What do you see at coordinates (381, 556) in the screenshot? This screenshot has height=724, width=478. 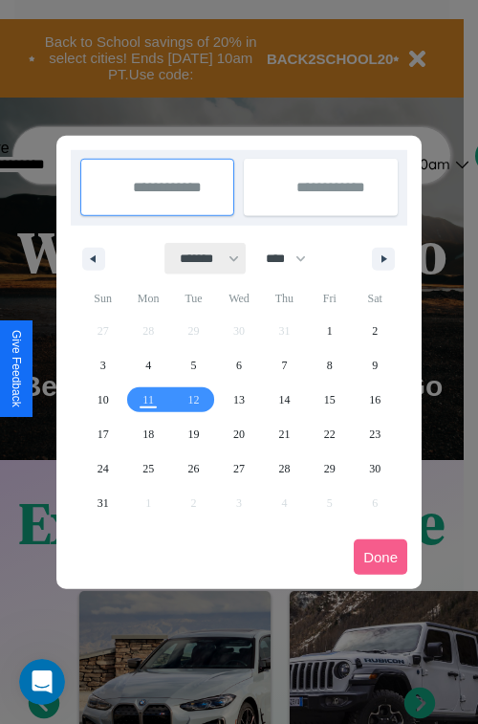 I see `button: Done` at bounding box center [381, 556].